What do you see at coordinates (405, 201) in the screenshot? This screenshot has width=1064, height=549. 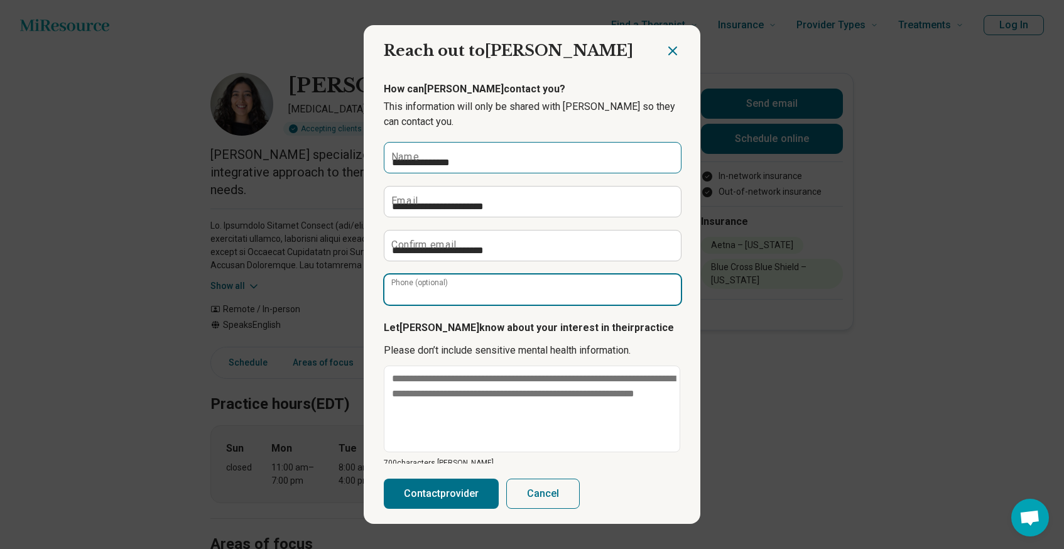 I see `label: Email` at bounding box center [405, 201].